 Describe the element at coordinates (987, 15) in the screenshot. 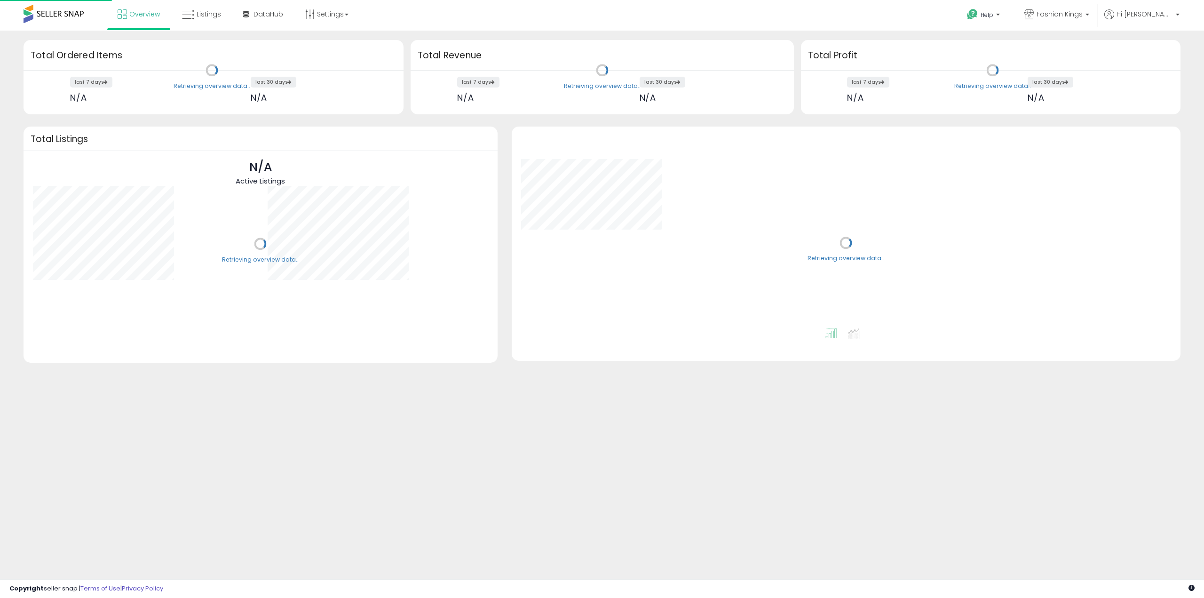

I see `span: Help` at that location.